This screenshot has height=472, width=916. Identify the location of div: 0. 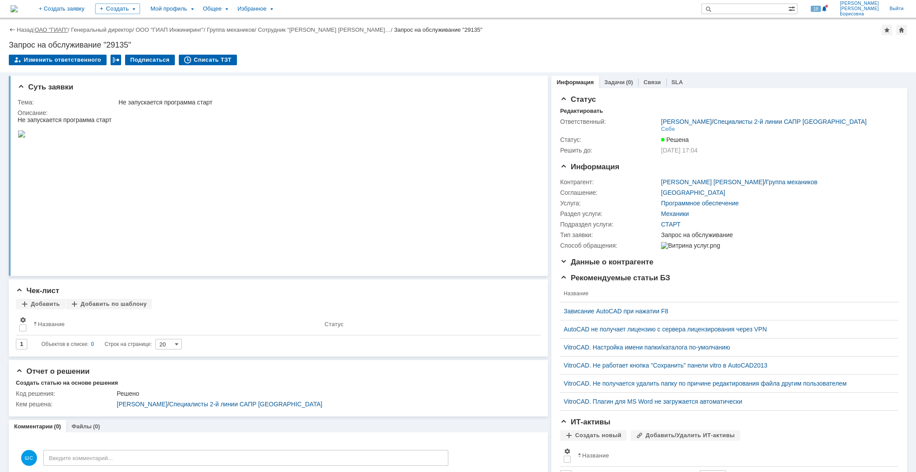
(92, 344).